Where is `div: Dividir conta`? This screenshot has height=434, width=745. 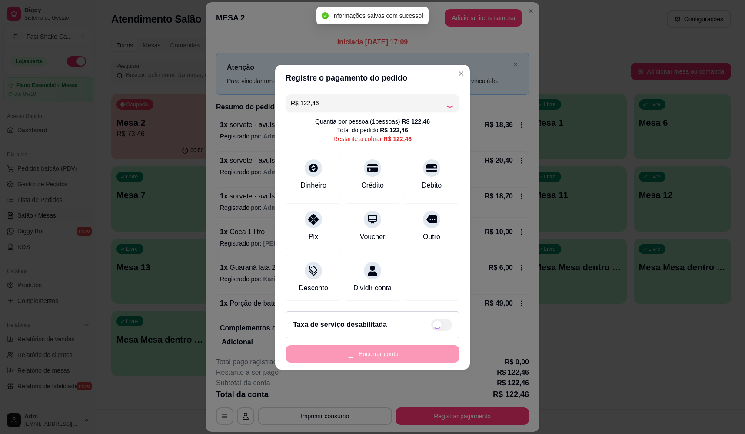 div: Dividir conta is located at coordinates (373, 288).